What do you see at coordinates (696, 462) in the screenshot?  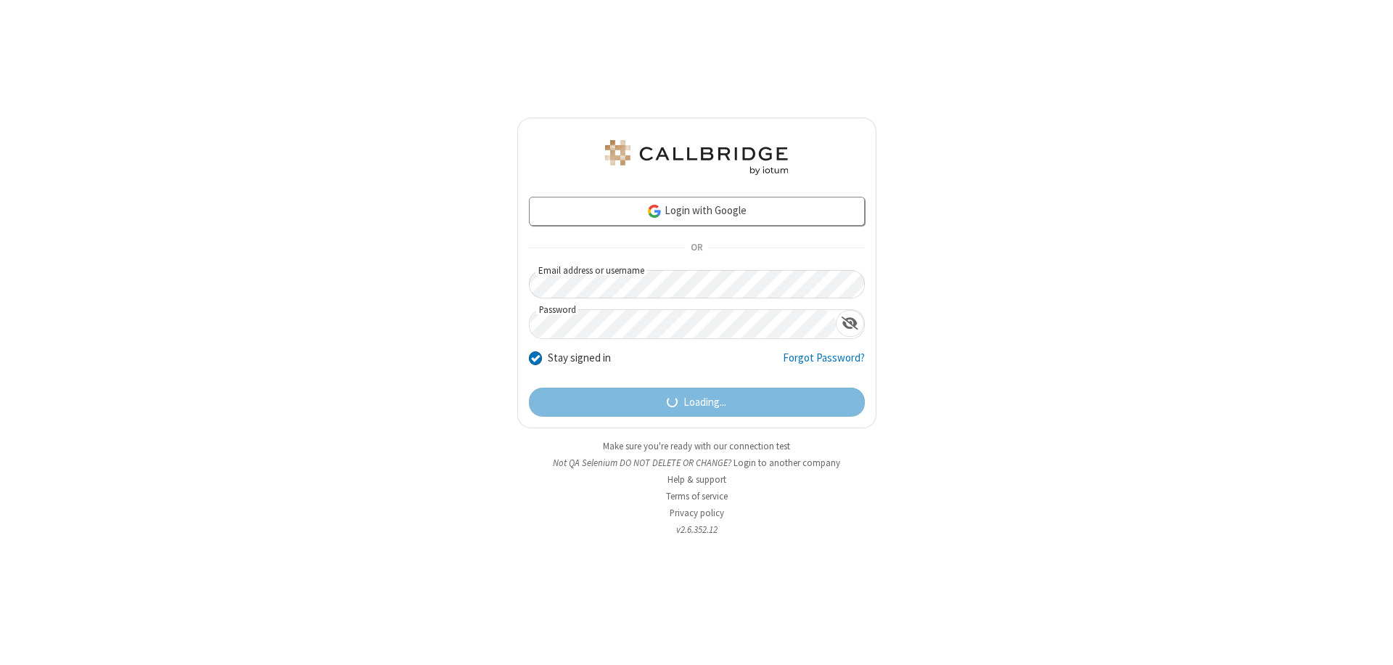 I see `li: Not QA Selenium DO NOT DELETE OR CHANGE?` at bounding box center [696, 462].